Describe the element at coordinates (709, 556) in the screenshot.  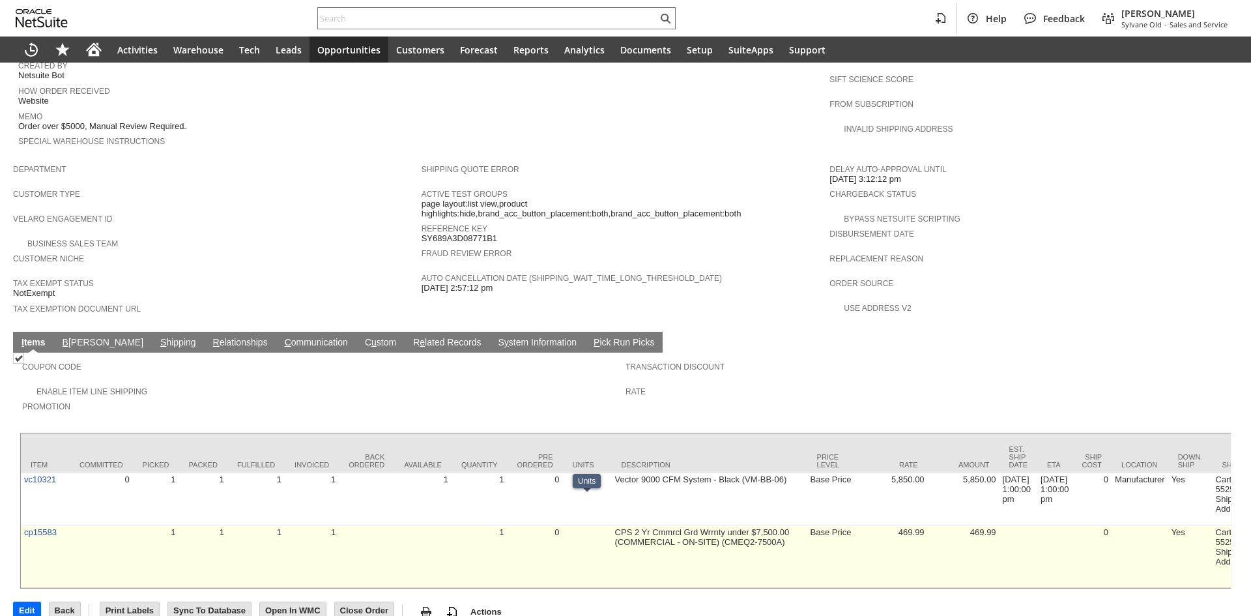
I see `td: CPS 2 Yr Cmmrcl Grd Wrrnty under $7,500.00 (COMMERCIAL - ON-SITE) (CMEQ2-7500A)` at that location.